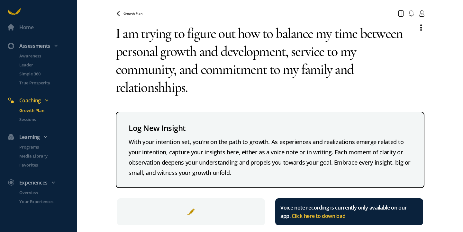 The width and height of the screenshot is (463, 232). I want to click on a: True Prosperity, so click(44, 83).